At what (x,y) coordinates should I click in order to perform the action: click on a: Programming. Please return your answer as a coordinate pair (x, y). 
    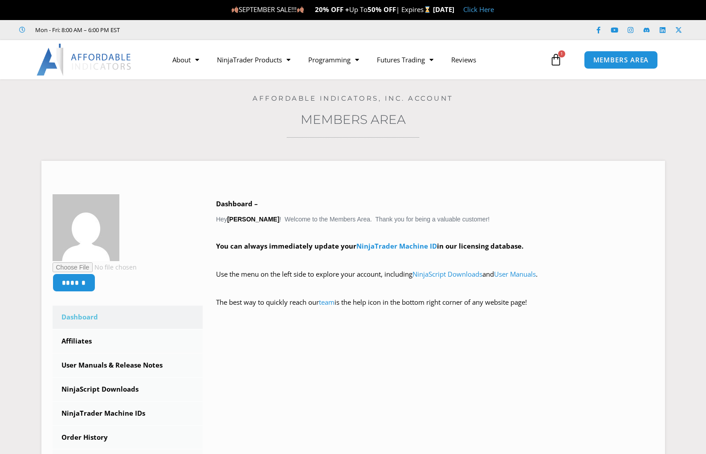
    Looking at the image, I should click on (334, 60).